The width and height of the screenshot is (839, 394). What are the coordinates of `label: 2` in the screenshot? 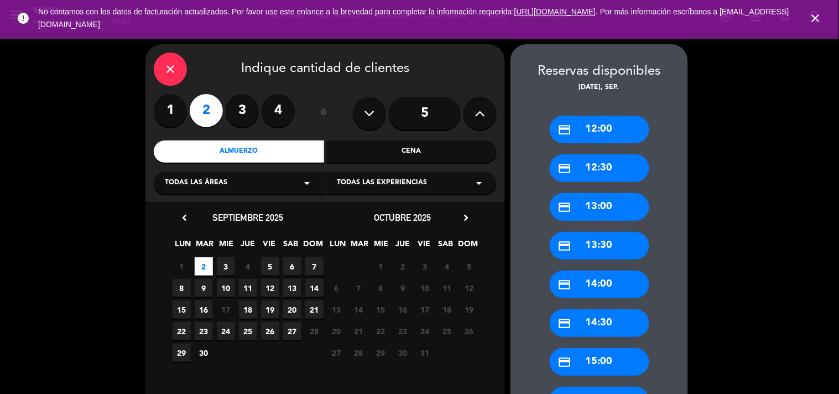 It's located at (206, 111).